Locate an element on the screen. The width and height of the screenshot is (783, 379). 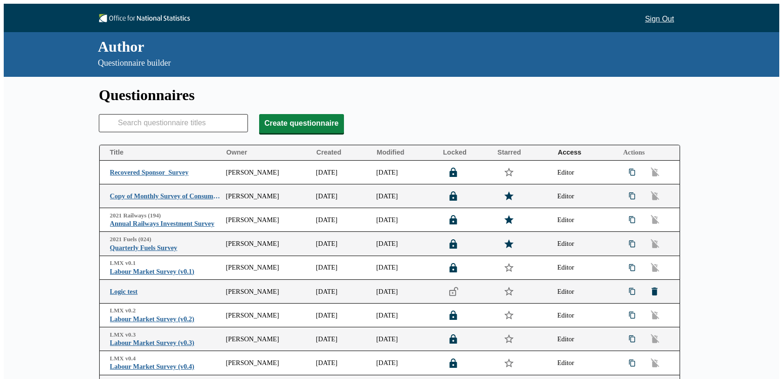
th: Actions is located at coordinates (647, 153).